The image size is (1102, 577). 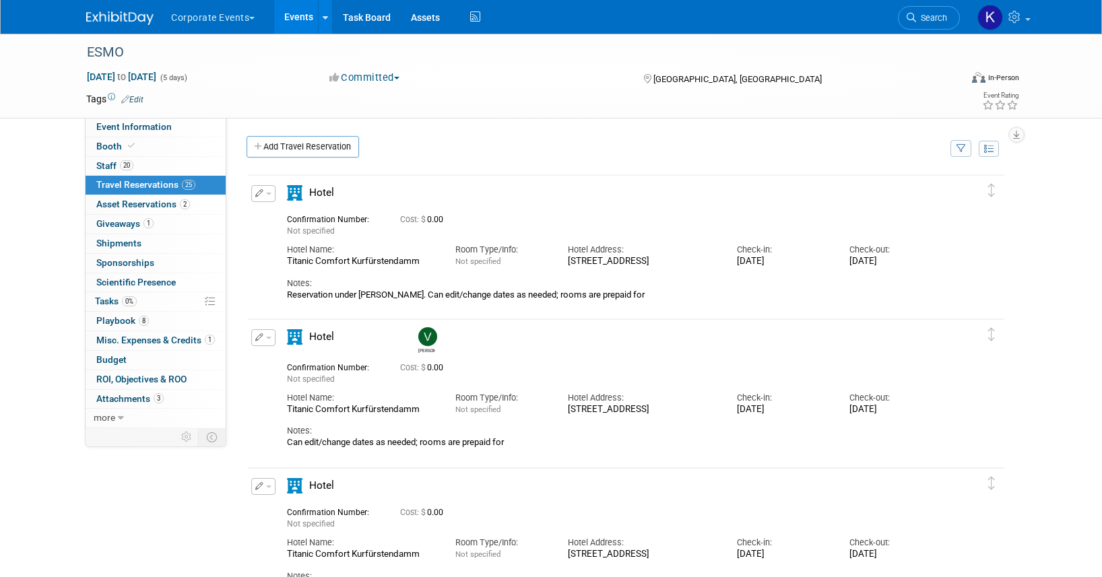 What do you see at coordinates (156, 302) in the screenshot?
I see `a: Tasks0%` at bounding box center [156, 302].